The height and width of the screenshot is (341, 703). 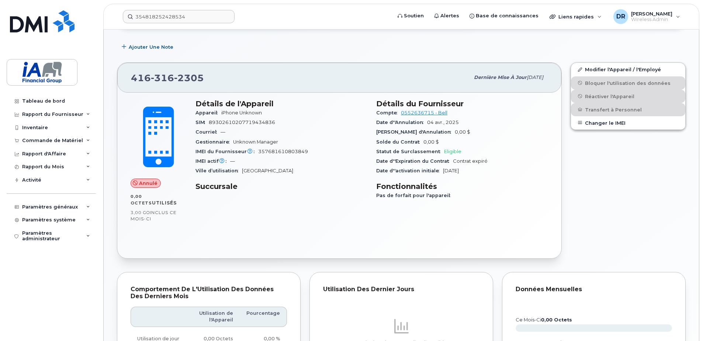 What do you see at coordinates (153, 215) in the screenshot?
I see `span: inclus ce mois-ci` at bounding box center [153, 215].